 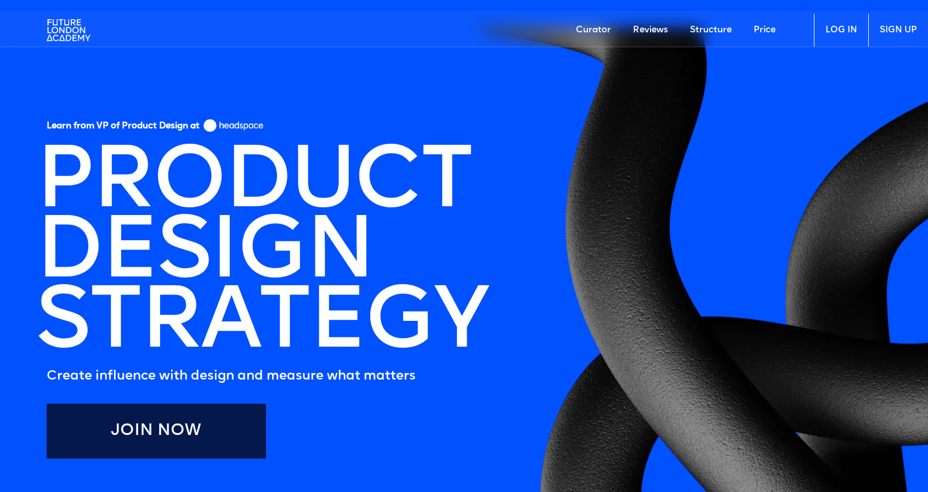 I want to click on a: Reviews, so click(x=650, y=30).